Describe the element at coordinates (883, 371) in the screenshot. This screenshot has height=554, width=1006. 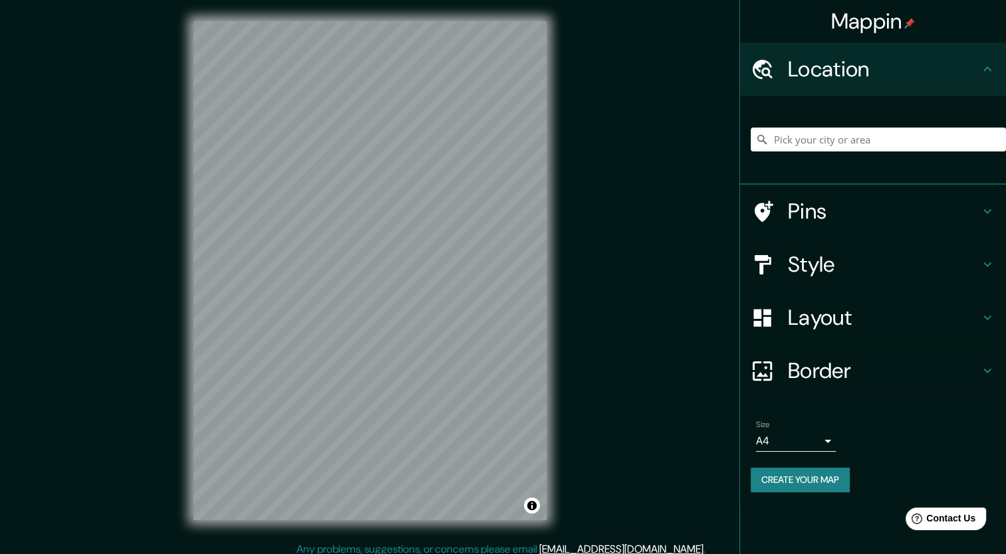
I see `h4: Border` at that location.